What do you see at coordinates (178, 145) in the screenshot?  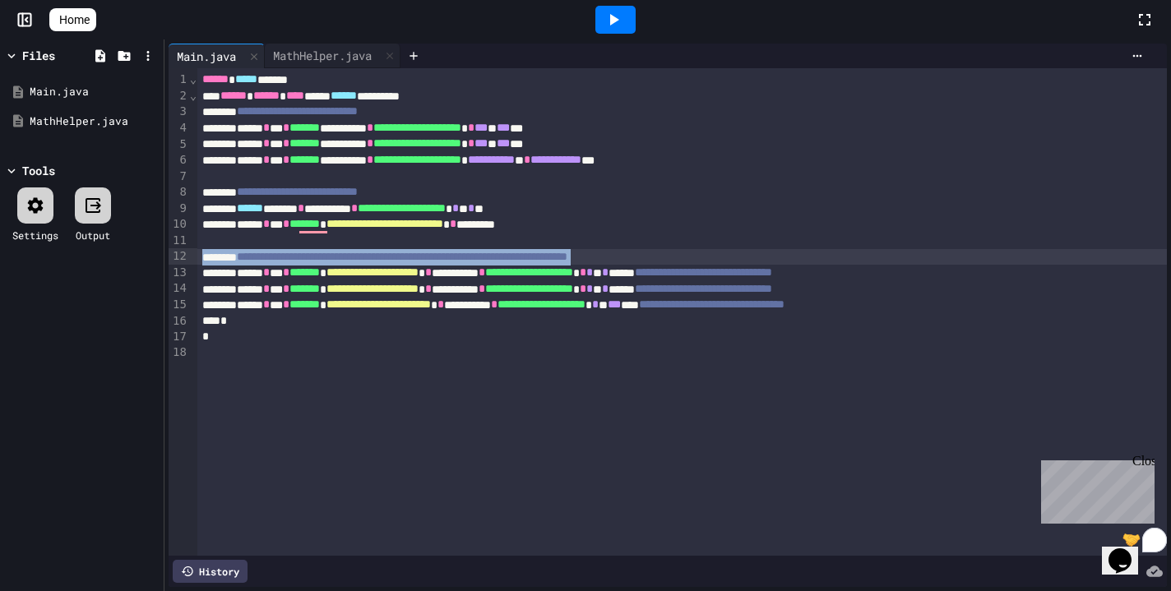 I see `div: 5` at bounding box center [178, 145].